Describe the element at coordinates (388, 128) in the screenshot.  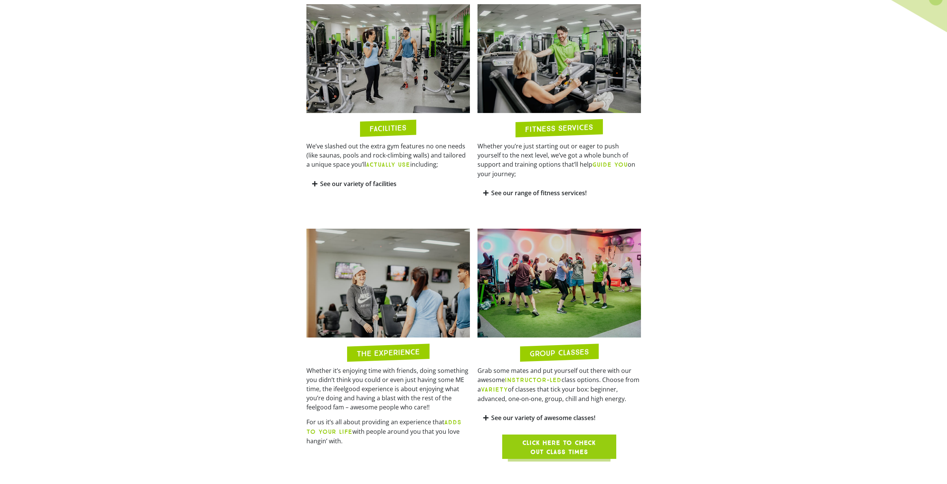
I see `h2: FACILITIES` at that location.